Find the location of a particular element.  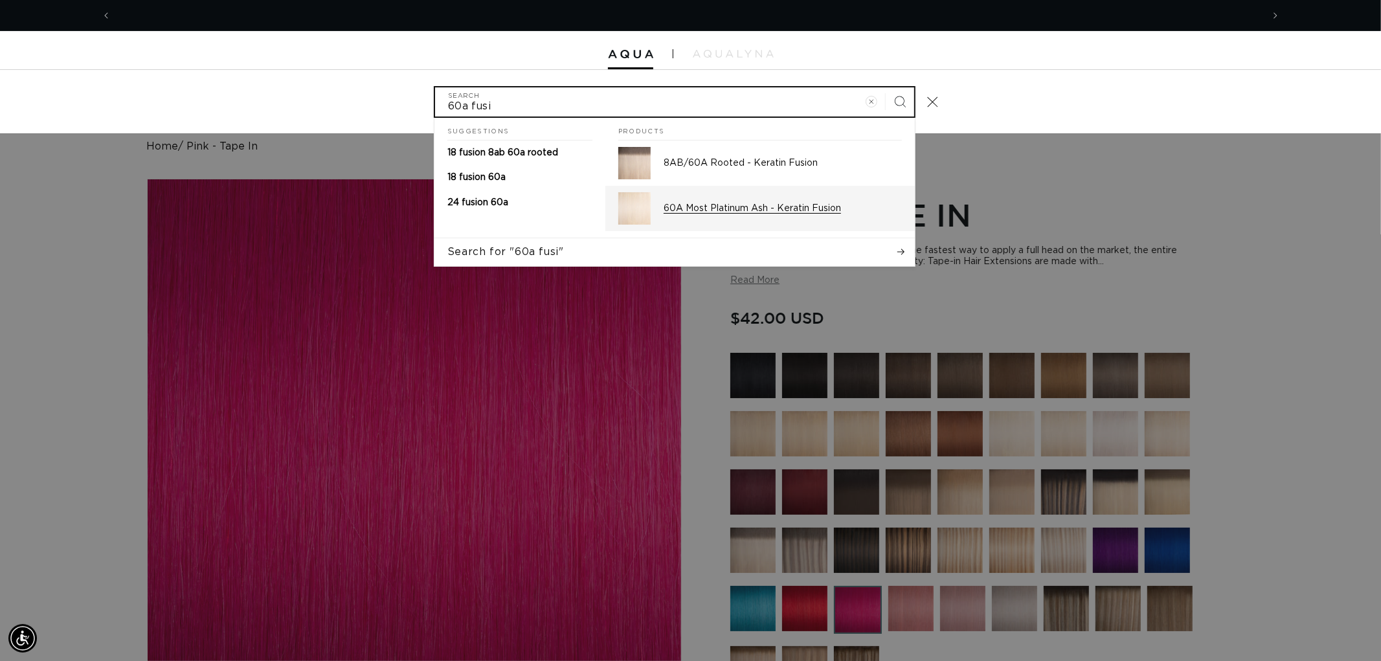

h2: Products is located at coordinates (760, 129).